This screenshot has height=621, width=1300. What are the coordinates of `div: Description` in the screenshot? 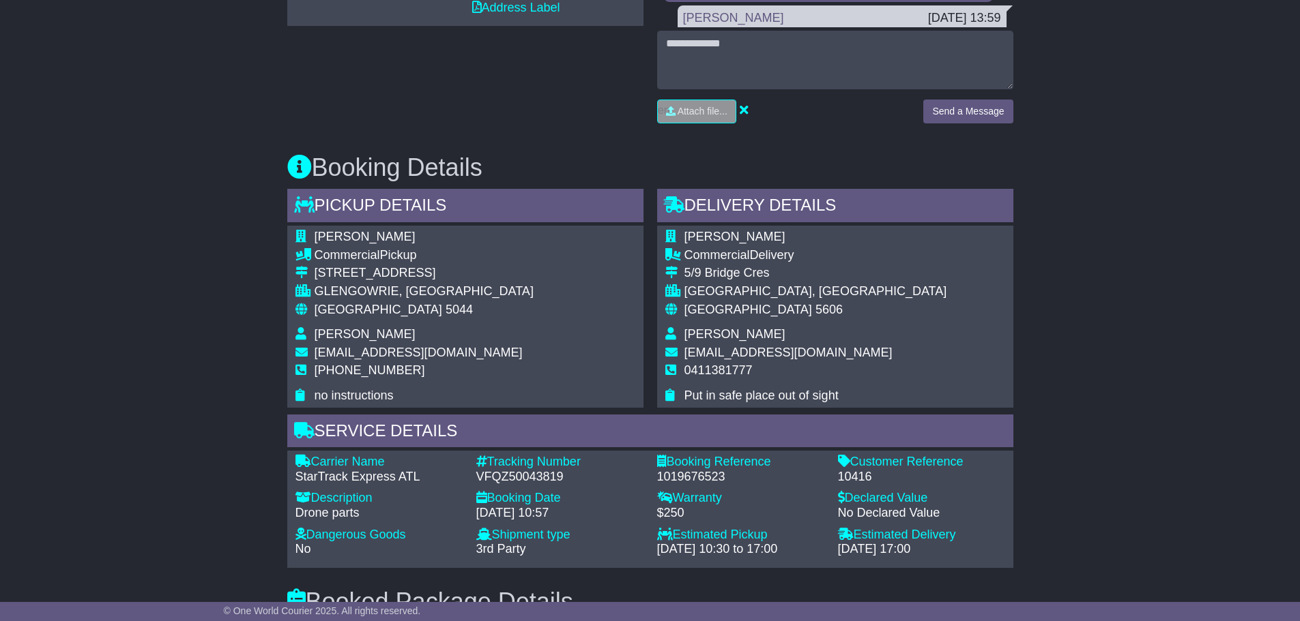 It's located at (379, 499).